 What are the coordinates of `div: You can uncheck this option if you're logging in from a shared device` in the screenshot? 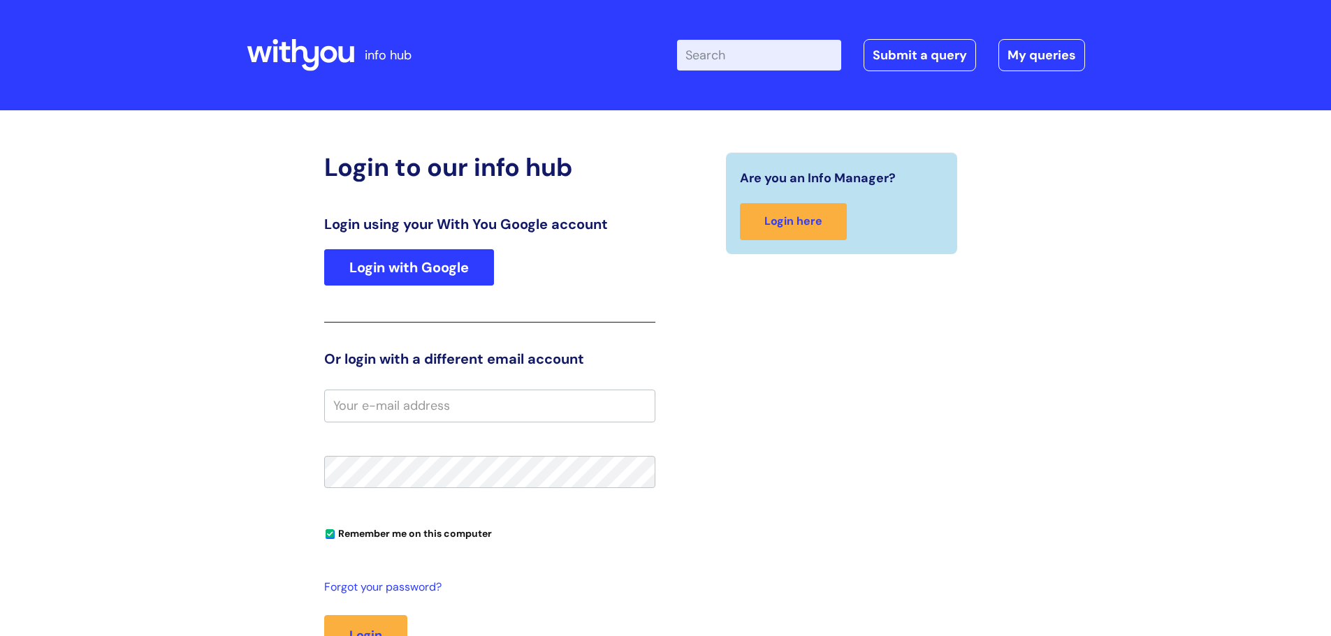 It's located at (490, 533).